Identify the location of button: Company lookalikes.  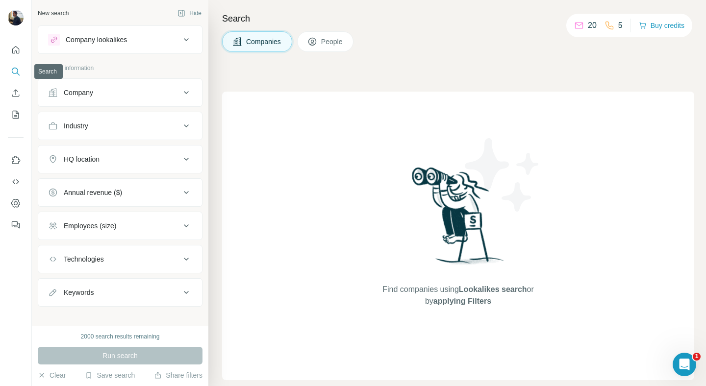
(120, 40).